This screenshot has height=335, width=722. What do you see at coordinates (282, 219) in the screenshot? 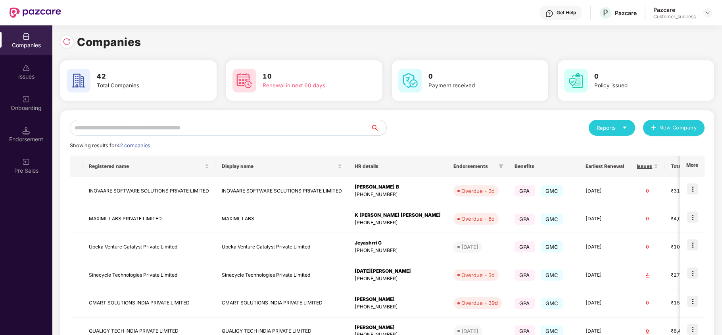
I see `td: MAXIML LABS` at bounding box center [282, 219].